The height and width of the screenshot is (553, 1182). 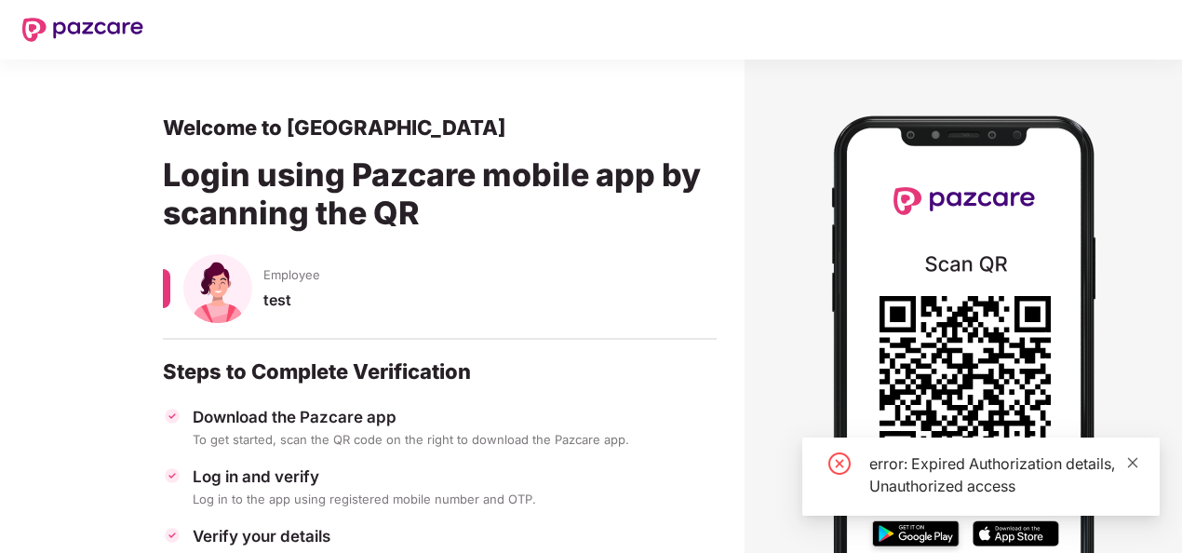 What do you see at coordinates (83, 30) in the screenshot?
I see `img: New Pazcare Logo` at bounding box center [83, 30].